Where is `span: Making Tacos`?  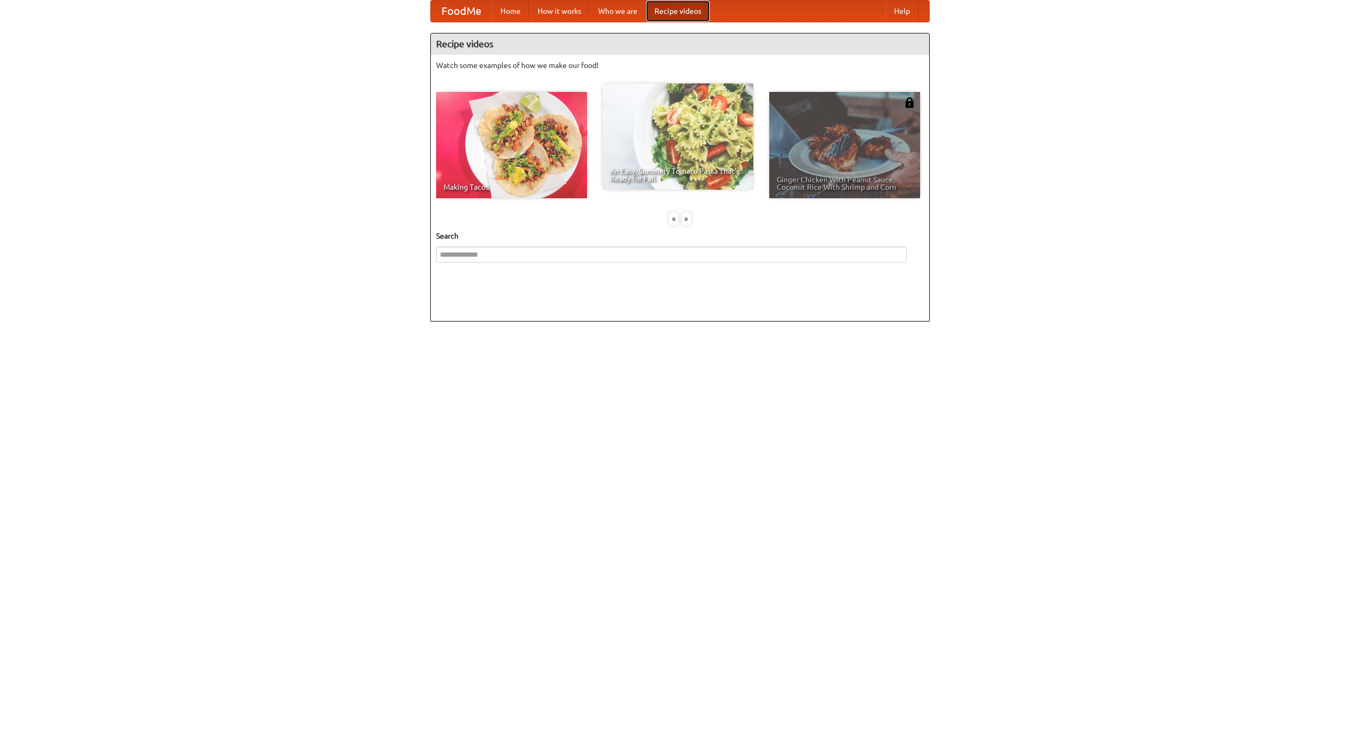 span: Making Tacos is located at coordinates (512, 187).